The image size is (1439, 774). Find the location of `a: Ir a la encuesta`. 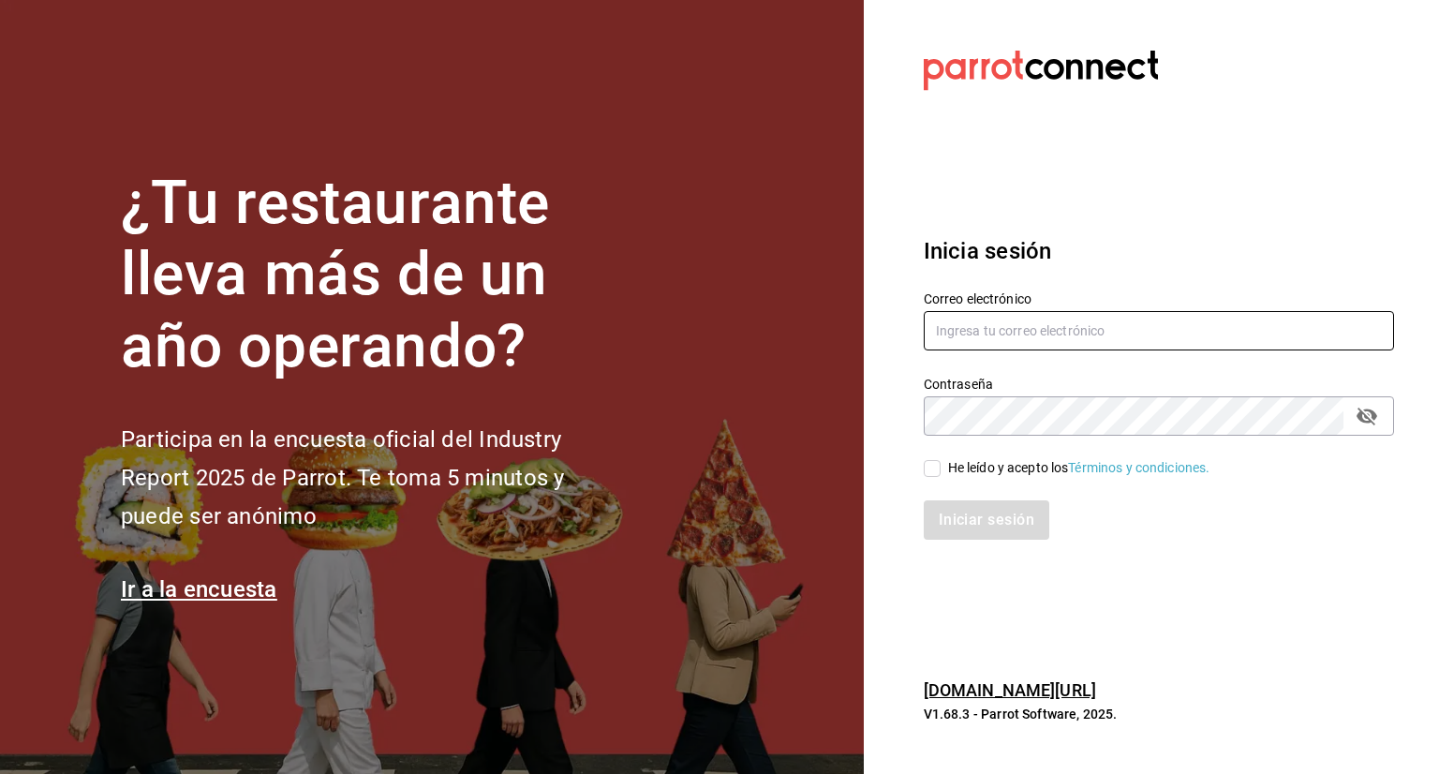

a: Ir a la encuesta is located at coordinates (199, 589).